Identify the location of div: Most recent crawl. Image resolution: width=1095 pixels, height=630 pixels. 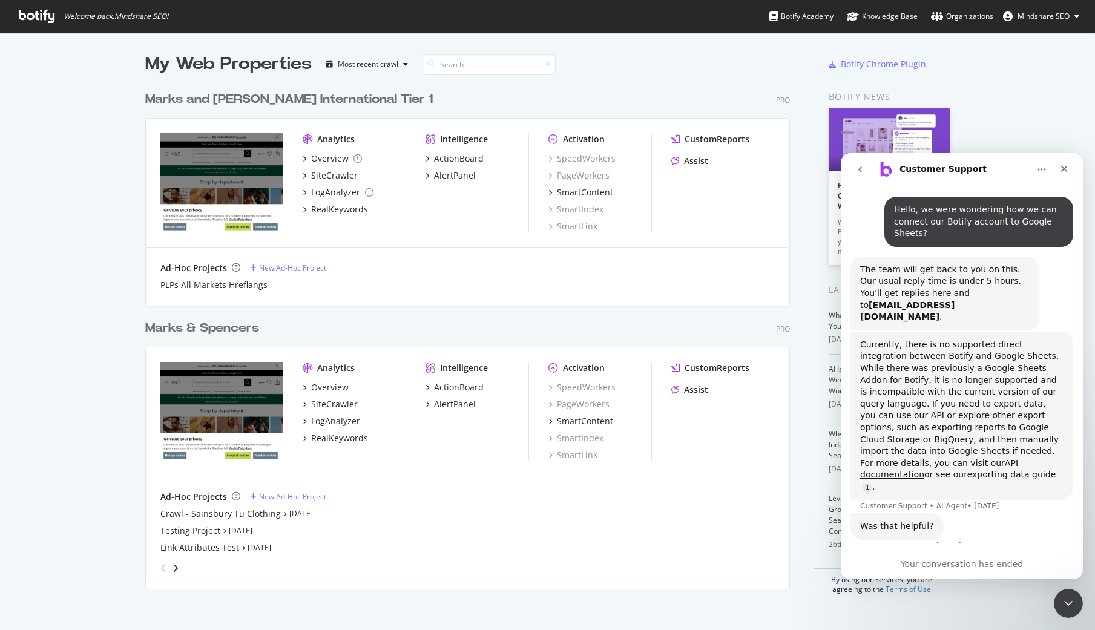
(368, 64).